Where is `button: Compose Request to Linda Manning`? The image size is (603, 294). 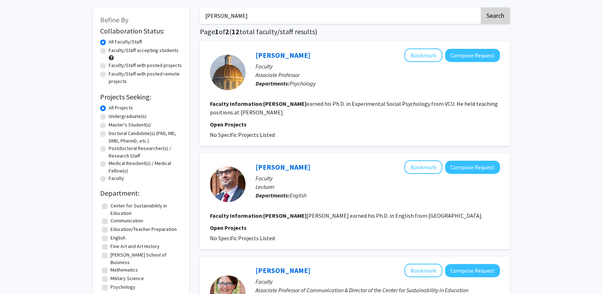
button: Compose Request to Linda Manning is located at coordinates (472, 270).